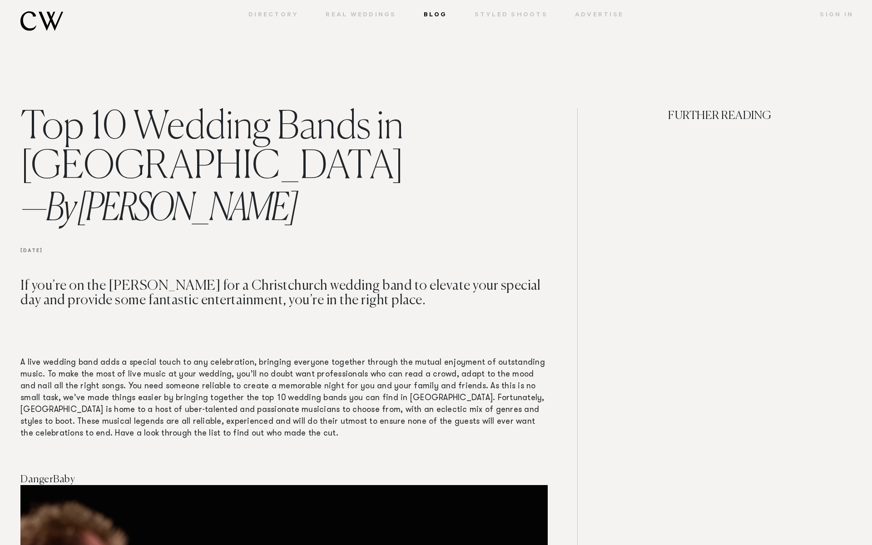 The width and height of the screenshot is (872, 545). Describe the element at coordinates (511, 15) in the screenshot. I see `a: Styled Shoots` at that location.